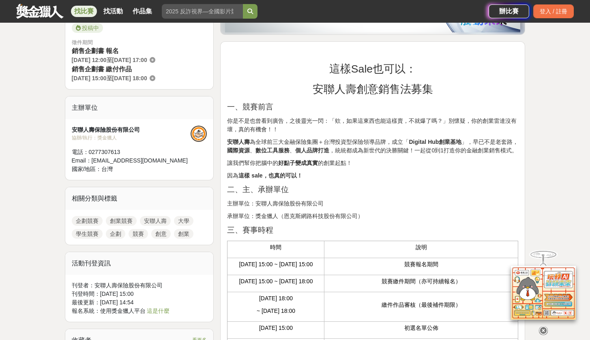  Describe the element at coordinates (102, 69) in the screenshot. I see `span: 銷售企劃書 繳付作品` at that location.